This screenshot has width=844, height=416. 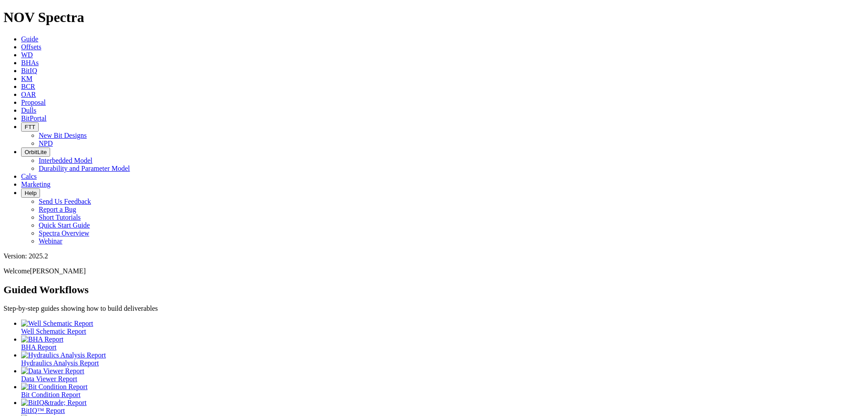 What do you see at coordinates (51, 241) in the screenshot?
I see `a: Webinar` at bounding box center [51, 241].